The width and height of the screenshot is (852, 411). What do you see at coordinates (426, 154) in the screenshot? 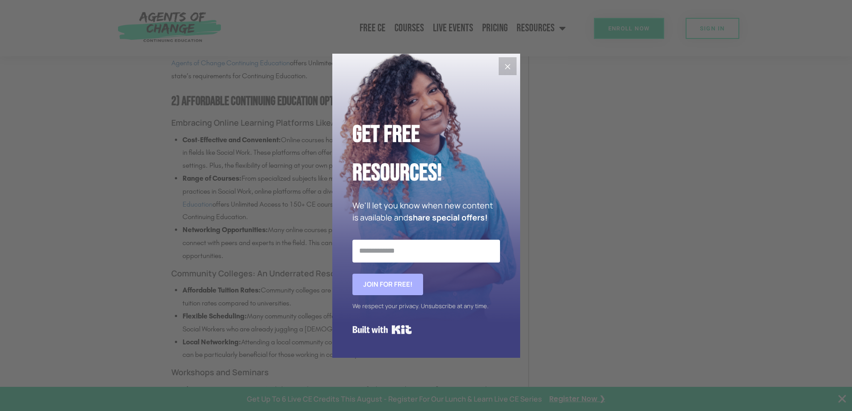
I see `h2: Get Free Resources!` at bounding box center [426, 154].